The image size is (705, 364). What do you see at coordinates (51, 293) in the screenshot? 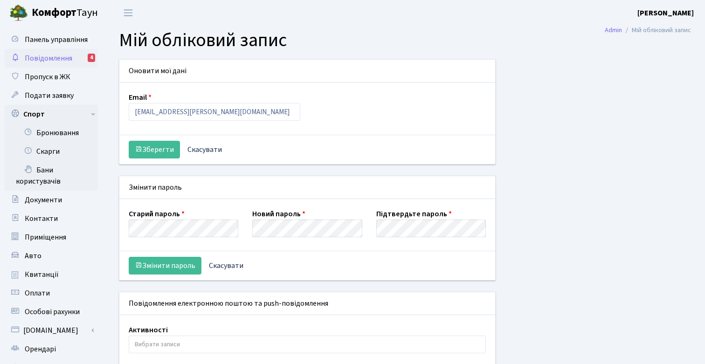
I see `a: Оплати` at bounding box center [51, 293].